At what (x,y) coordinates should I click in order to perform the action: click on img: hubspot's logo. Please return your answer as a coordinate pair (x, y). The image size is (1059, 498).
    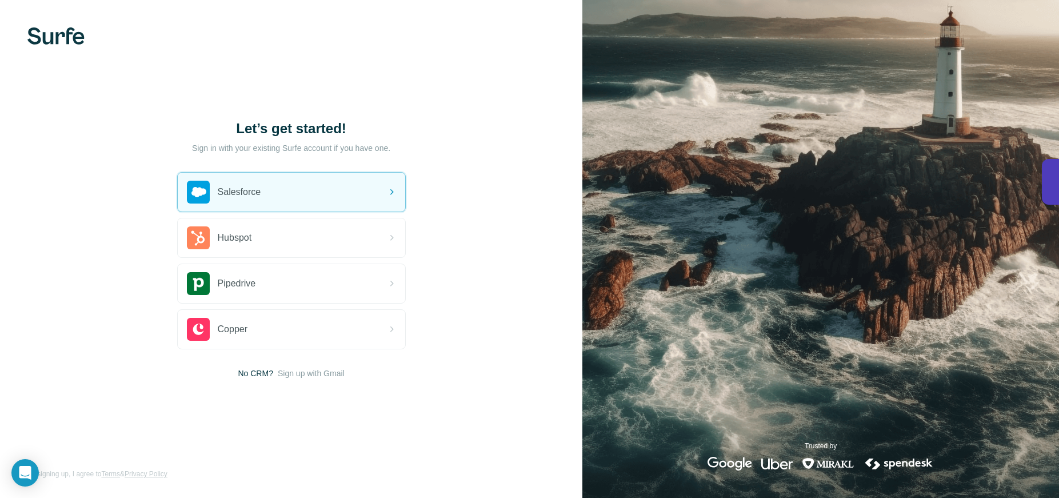
    Looking at the image, I should click on (198, 238).